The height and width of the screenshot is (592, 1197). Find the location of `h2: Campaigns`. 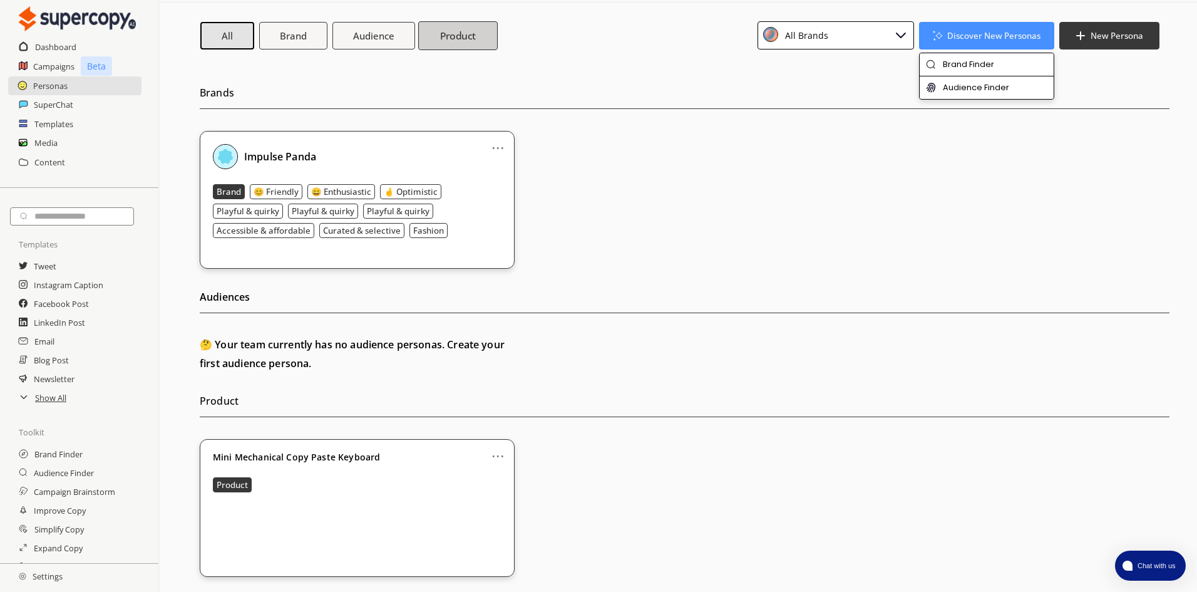

h2: Campaigns is located at coordinates (54, 66).